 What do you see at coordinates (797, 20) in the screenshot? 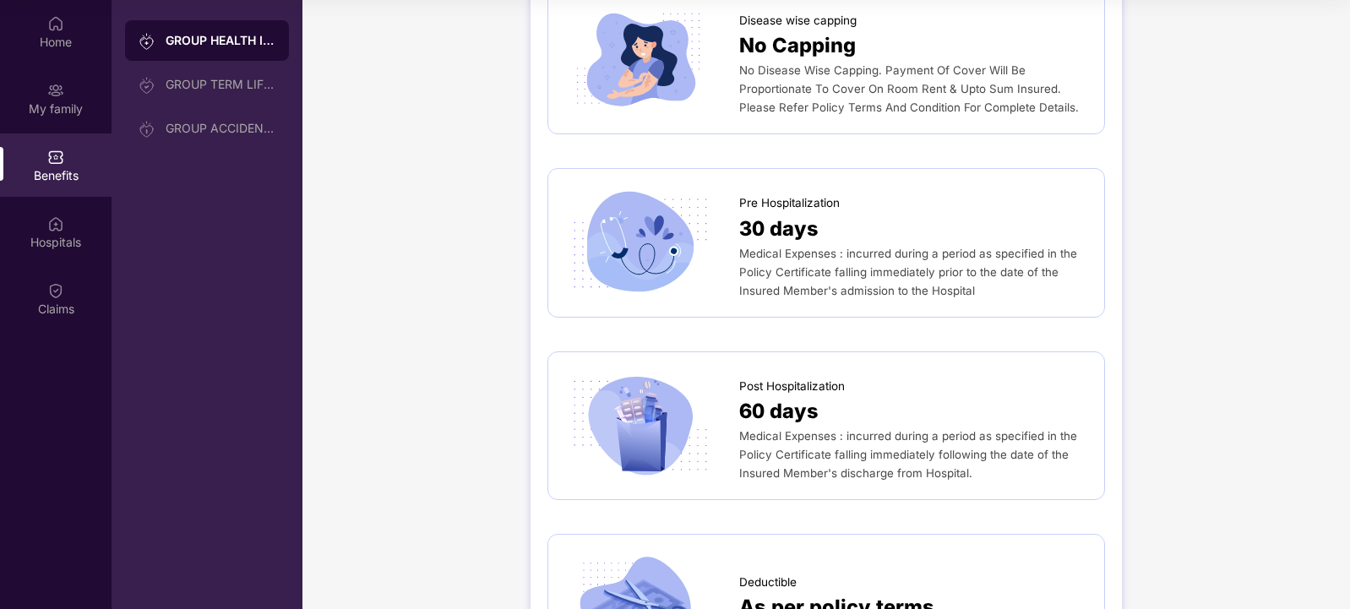
I see `span: Disease wise capping` at bounding box center [797, 20].